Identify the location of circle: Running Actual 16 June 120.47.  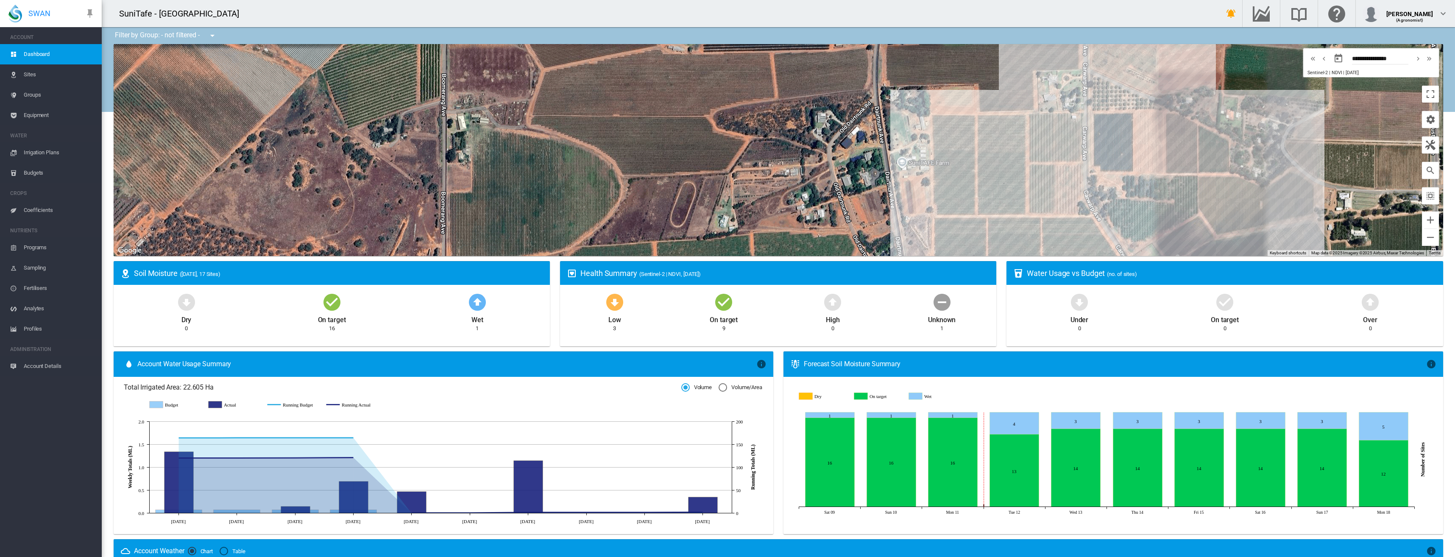
(237, 458).